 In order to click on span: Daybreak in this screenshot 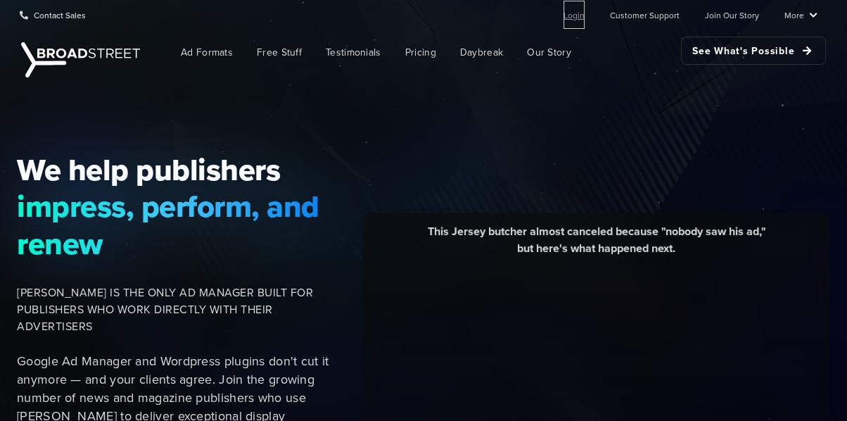, I will do `click(481, 52)`.